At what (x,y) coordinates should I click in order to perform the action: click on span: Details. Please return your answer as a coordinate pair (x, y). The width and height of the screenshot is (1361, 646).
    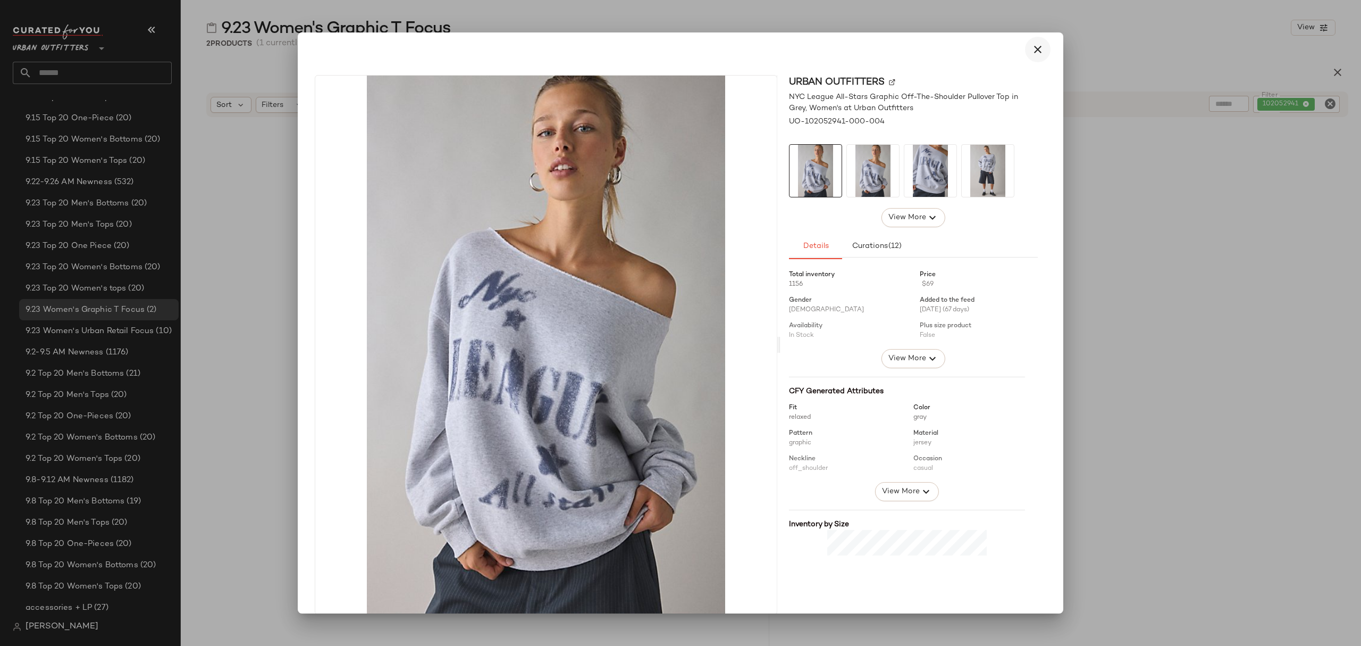
    Looking at the image, I should click on (815, 246).